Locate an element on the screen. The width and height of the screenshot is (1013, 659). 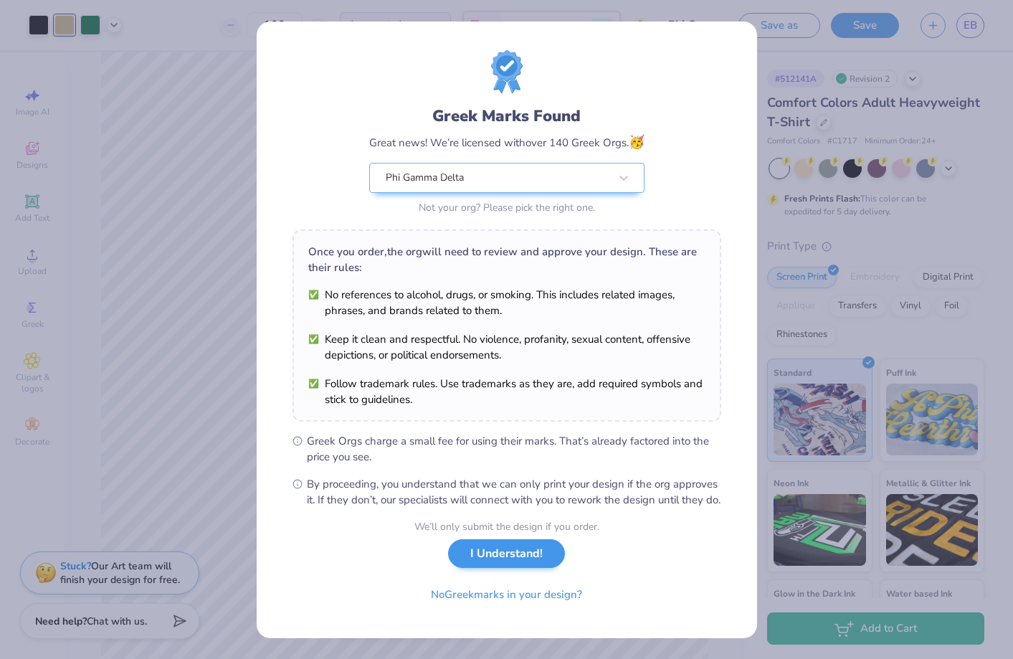
span: By proceeding, you understand that we can only print your design if the org approves it. If they ... is located at coordinates (514, 492).